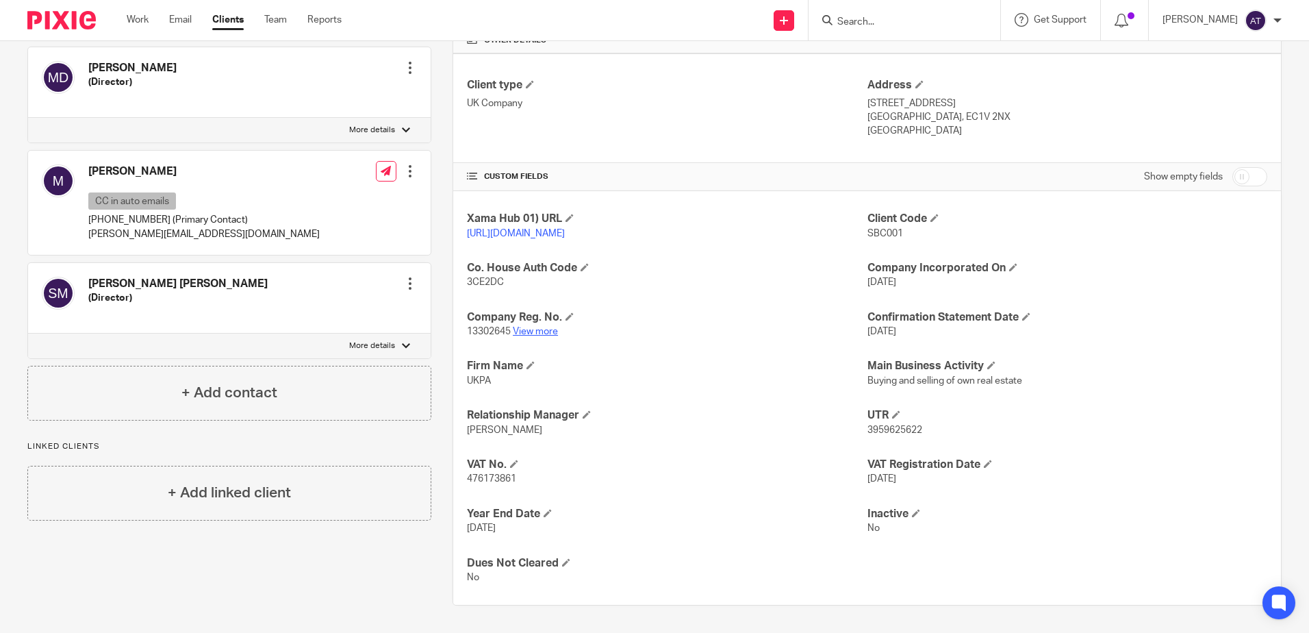 The image size is (1309, 633). Describe the element at coordinates (1068, 268) in the screenshot. I see `h4: Company Incorporated On` at that location.